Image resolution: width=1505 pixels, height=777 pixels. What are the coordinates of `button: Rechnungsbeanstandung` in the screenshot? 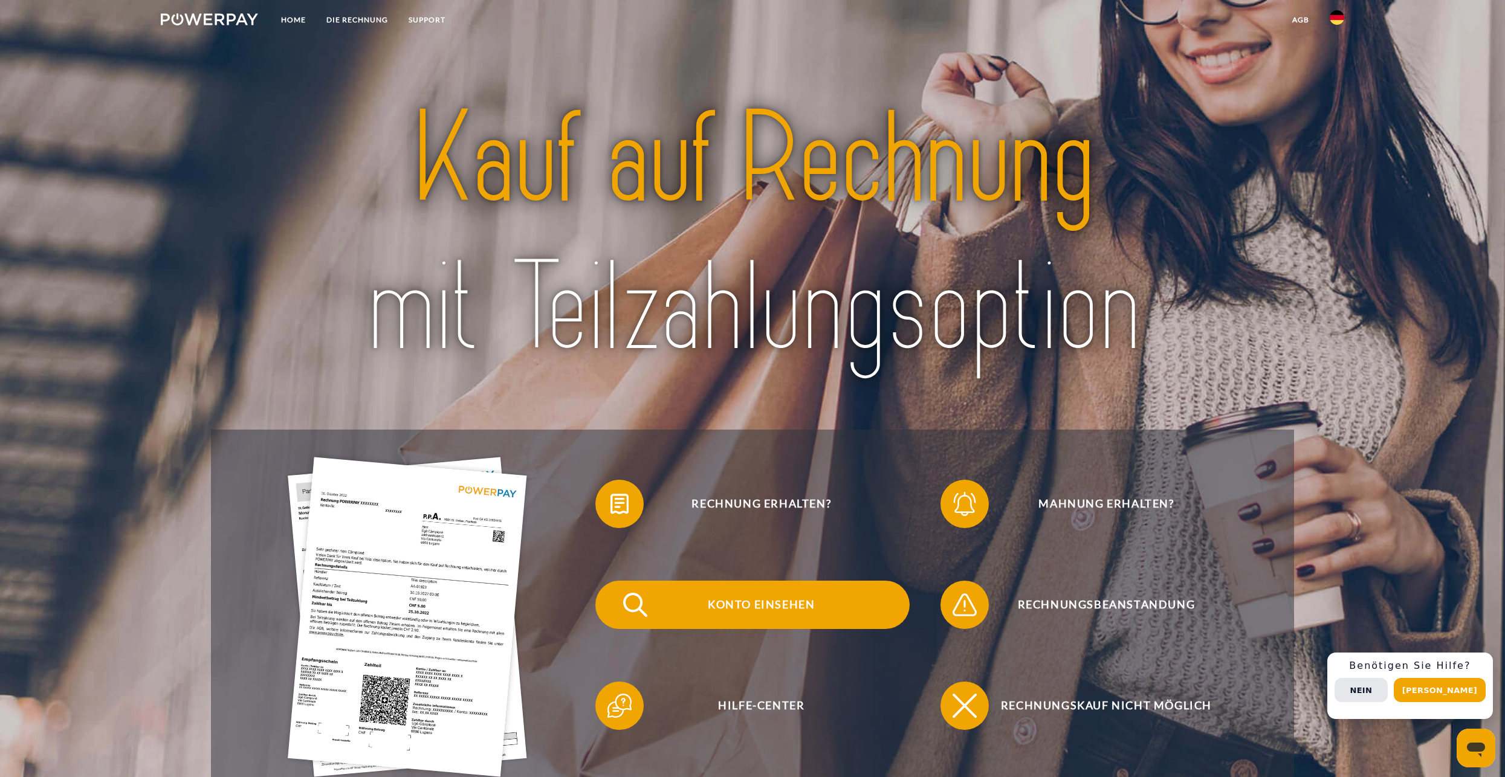 It's located at (1098, 605).